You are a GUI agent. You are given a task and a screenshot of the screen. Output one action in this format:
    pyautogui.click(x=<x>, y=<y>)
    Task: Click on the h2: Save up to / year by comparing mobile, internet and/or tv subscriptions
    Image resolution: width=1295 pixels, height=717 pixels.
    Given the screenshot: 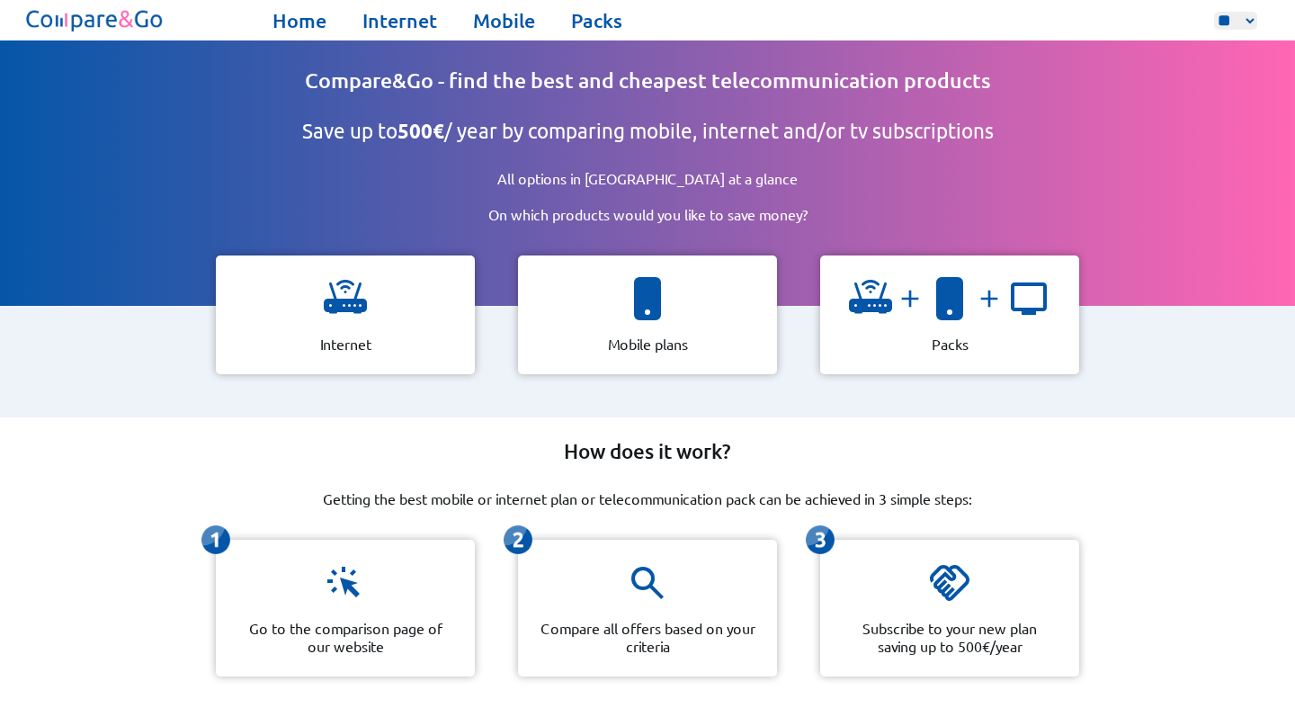 What is the action you would take?
    pyautogui.click(x=648, y=131)
    